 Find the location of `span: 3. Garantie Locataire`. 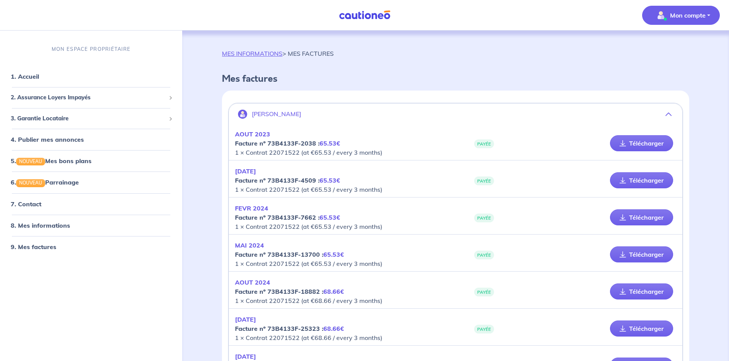

span: 3. Garantie Locataire is located at coordinates (88, 118).